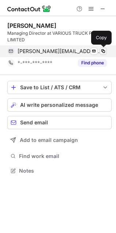 This screenshot has height=233, width=116. What do you see at coordinates (59, 140) in the screenshot?
I see `button: Add to email campaign` at bounding box center [59, 140].